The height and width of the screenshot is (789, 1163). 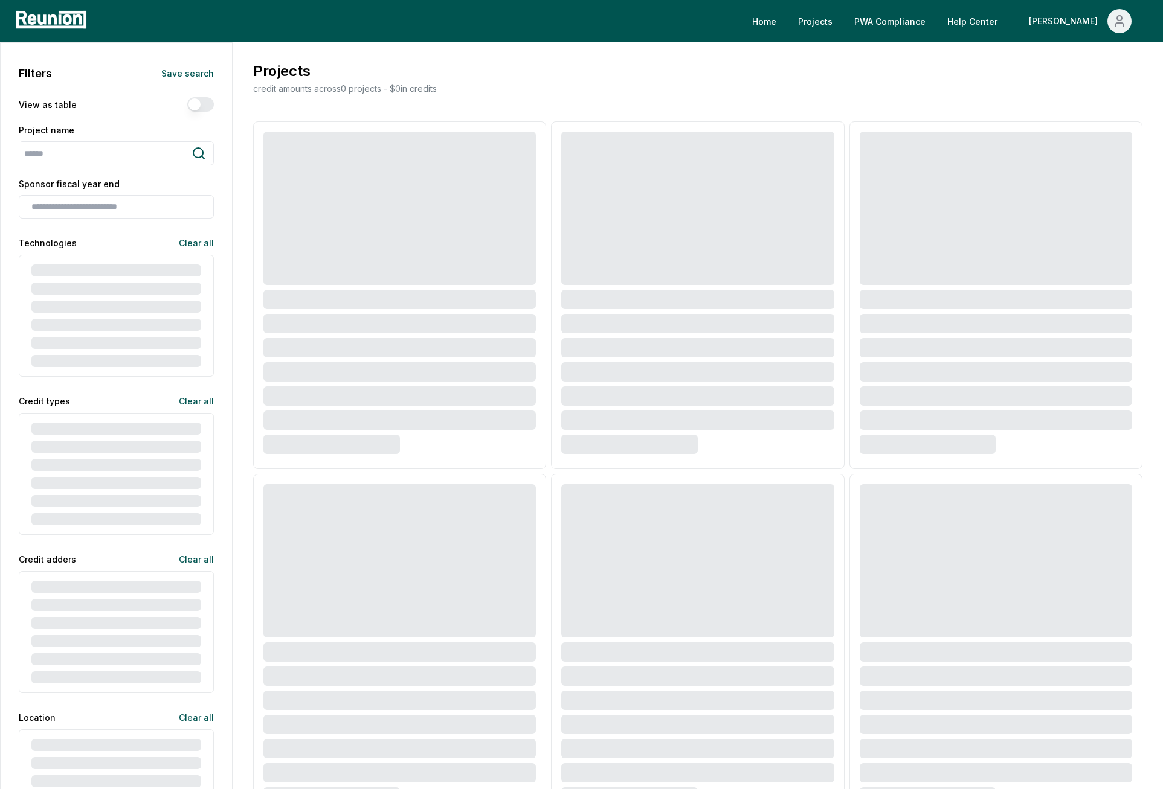 What do you see at coordinates (946, 21) in the screenshot?
I see `nav: Main` at bounding box center [946, 21].